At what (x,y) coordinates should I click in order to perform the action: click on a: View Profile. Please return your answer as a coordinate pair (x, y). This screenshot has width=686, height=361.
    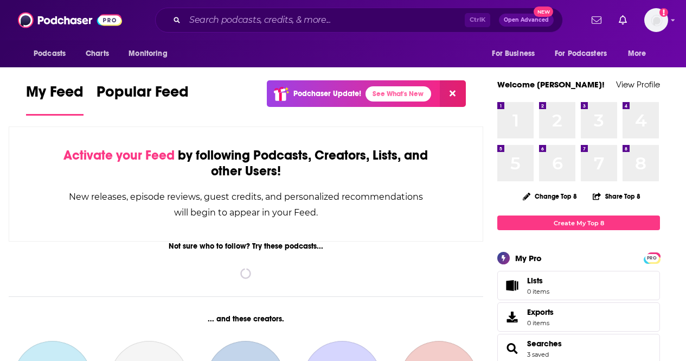
    Looking at the image, I should click on (638, 84).